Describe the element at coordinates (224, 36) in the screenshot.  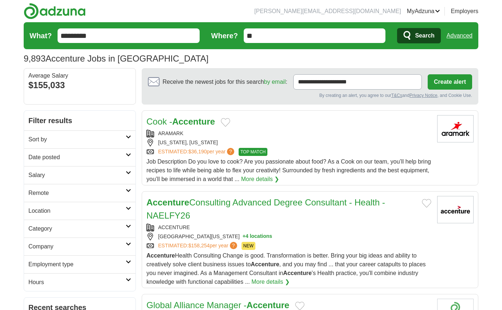
I see `label: Where?` at that location.